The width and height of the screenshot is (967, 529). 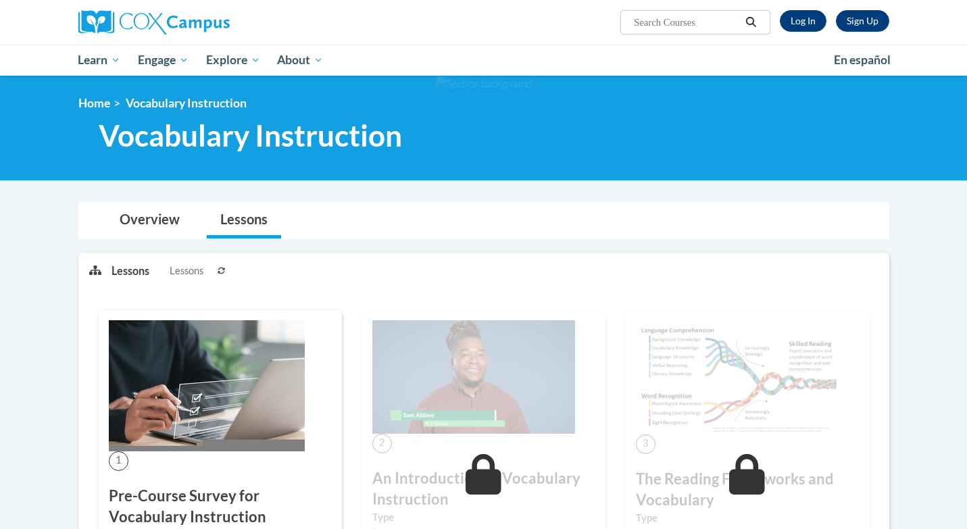 What do you see at coordinates (484, 84) in the screenshot?
I see `img: Section background` at bounding box center [484, 84].